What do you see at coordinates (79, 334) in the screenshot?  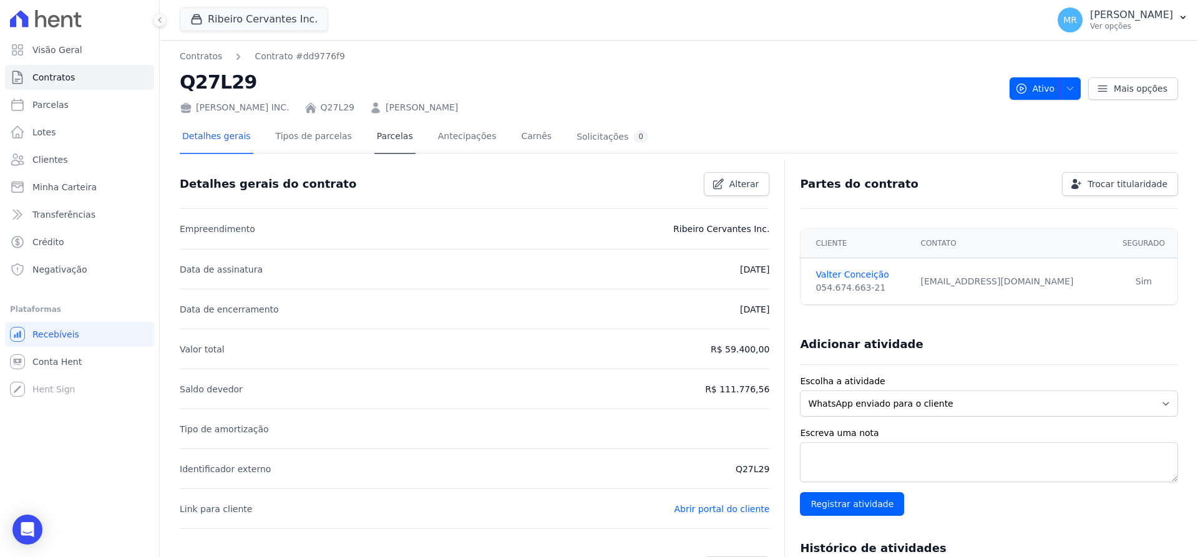 I see `a: Recebíveis` at bounding box center [79, 334].